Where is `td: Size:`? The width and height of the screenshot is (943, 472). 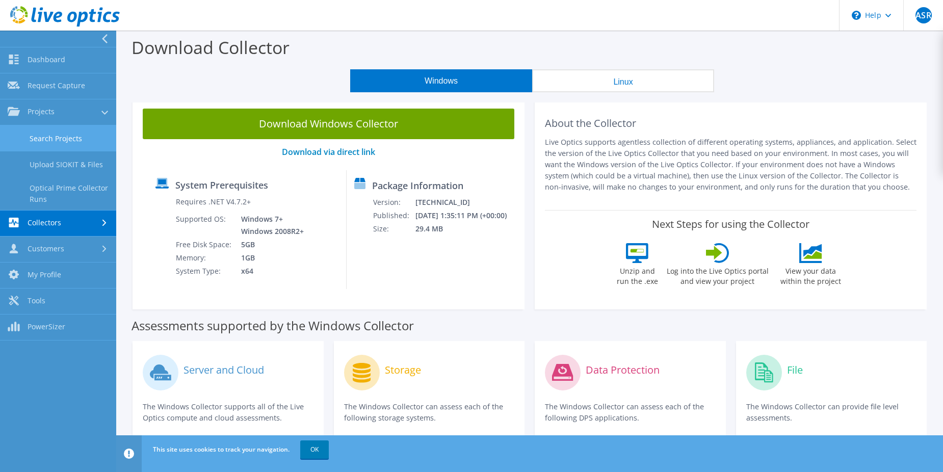 td: Size: is located at coordinates (393, 229).